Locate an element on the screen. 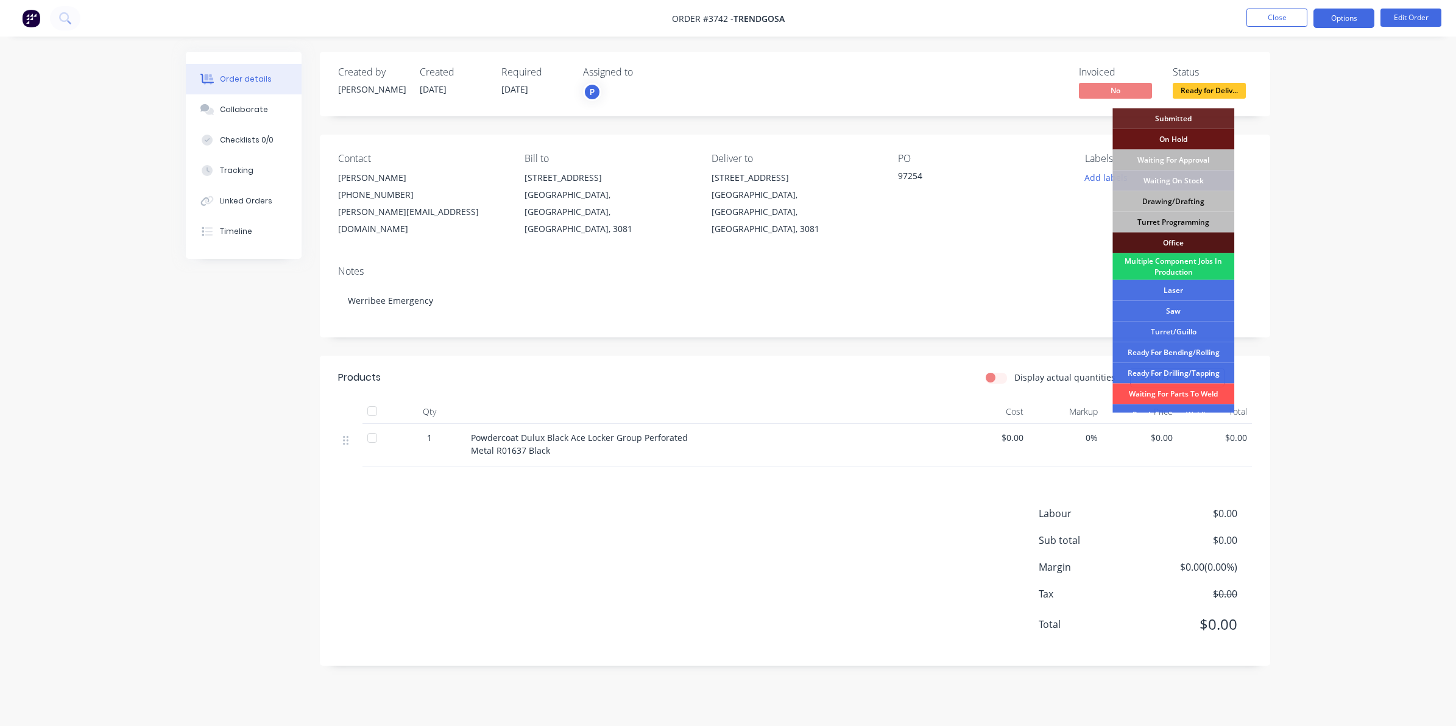 This screenshot has height=726, width=1456. span: Total is located at coordinates (1093, 624).